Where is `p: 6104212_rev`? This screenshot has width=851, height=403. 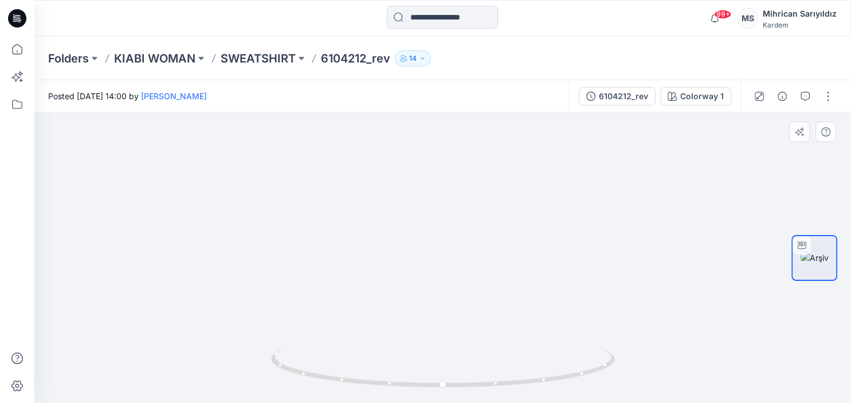
p: 6104212_rev is located at coordinates (355, 58).